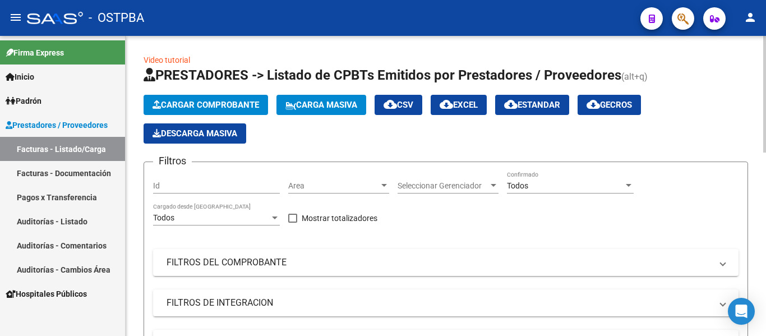 The image size is (766, 336). Describe the element at coordinates (459, 105) in the screenshot. I see `button: EXCEL` at that location.